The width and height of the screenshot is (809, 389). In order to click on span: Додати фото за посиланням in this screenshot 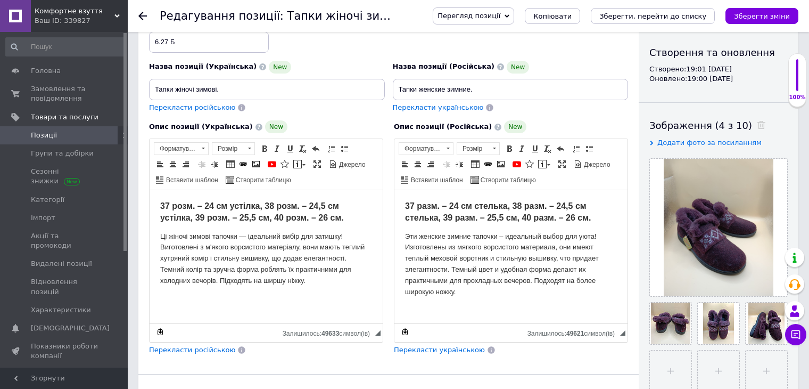, I will do `click(710, 142)`.